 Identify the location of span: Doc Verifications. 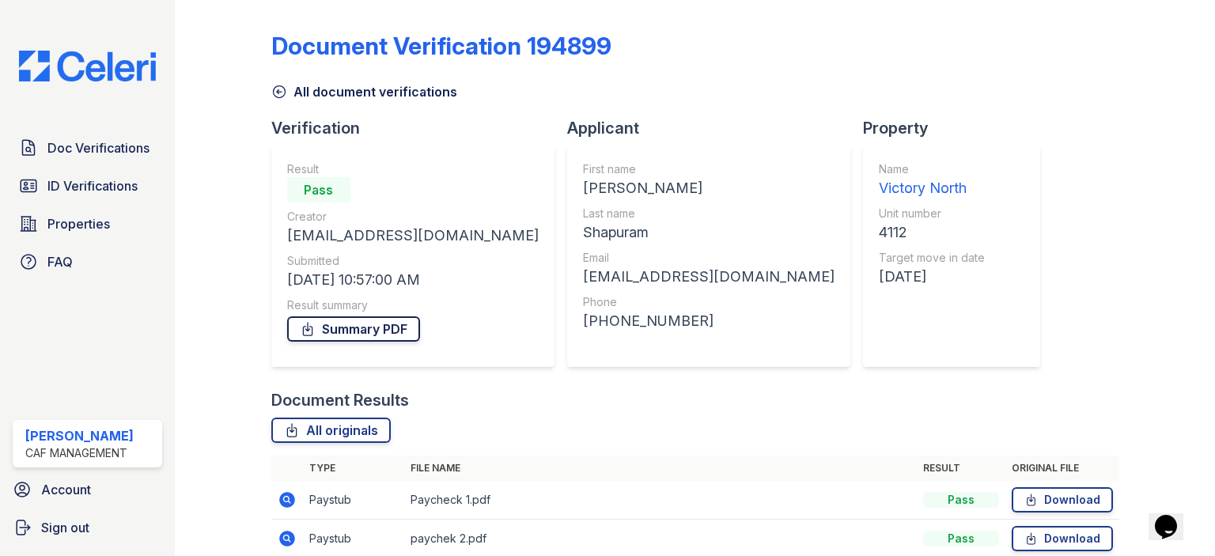
(98, 148).